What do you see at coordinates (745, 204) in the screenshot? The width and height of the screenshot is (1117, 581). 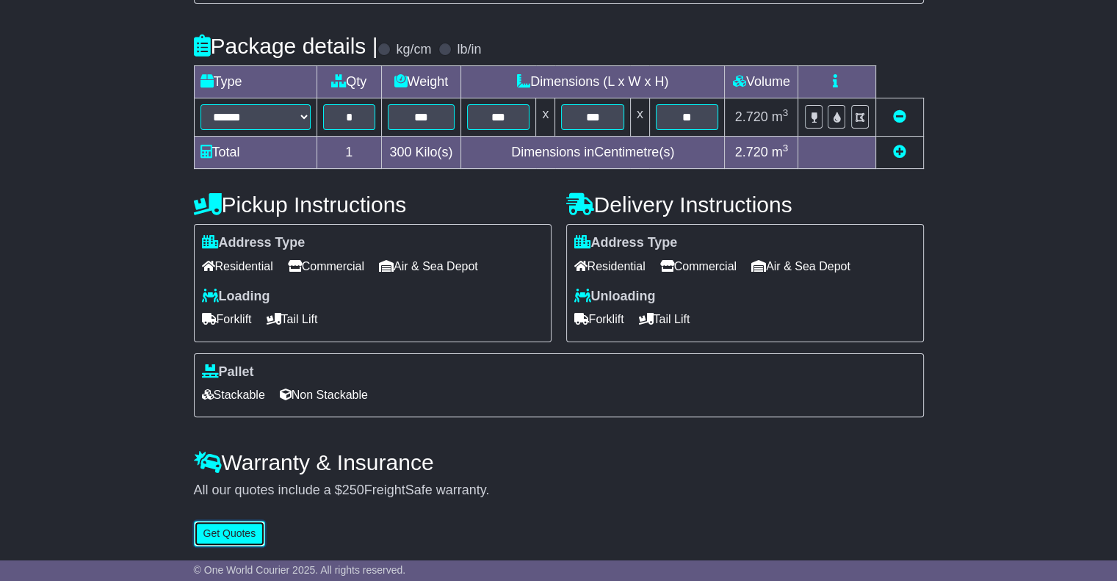 I see `h4: Delivery Instructions` at bounding box center [745, 204].